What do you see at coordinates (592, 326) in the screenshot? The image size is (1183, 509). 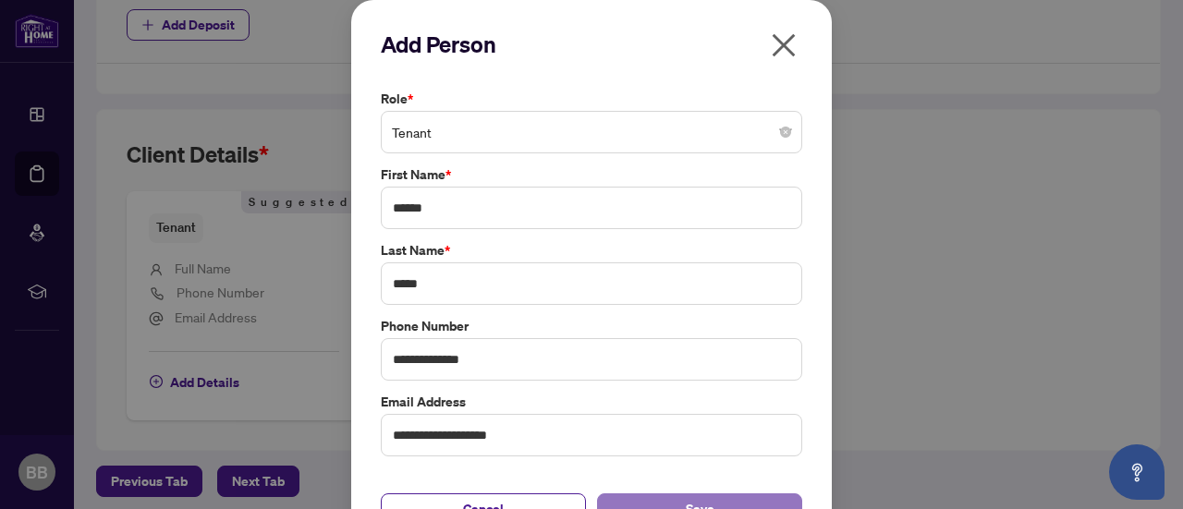 I see `label: Phone Number` at bounding box center [592, 326].